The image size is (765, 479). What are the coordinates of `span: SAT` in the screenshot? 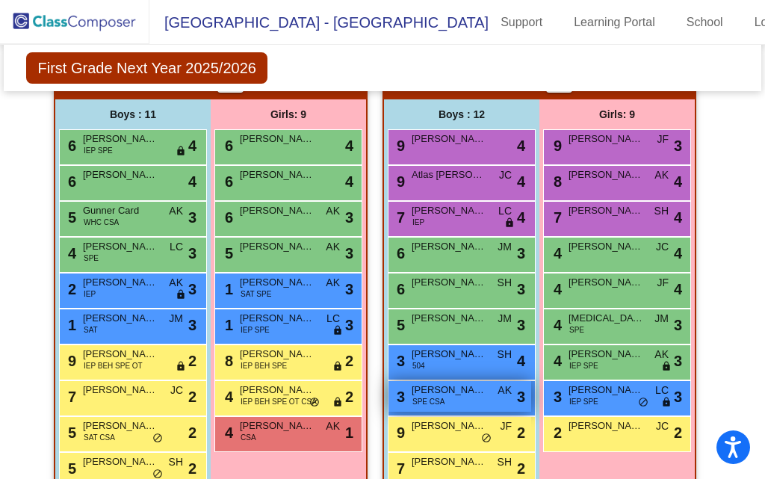 It's located at (90, 329).